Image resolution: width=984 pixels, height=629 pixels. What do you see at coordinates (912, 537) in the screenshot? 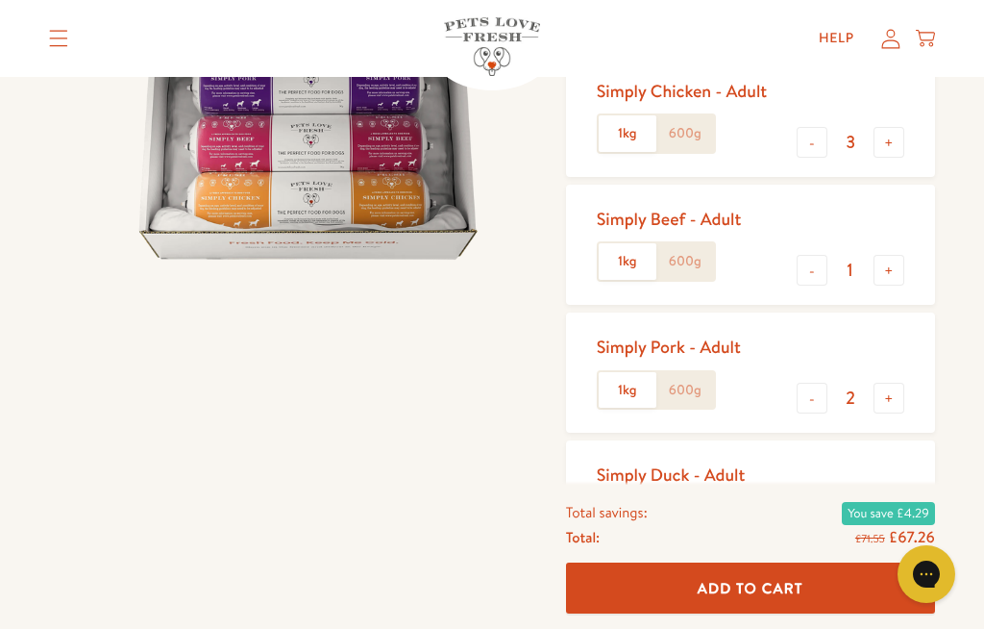
I see `span: £67.26` at bounding box center [912, 537].